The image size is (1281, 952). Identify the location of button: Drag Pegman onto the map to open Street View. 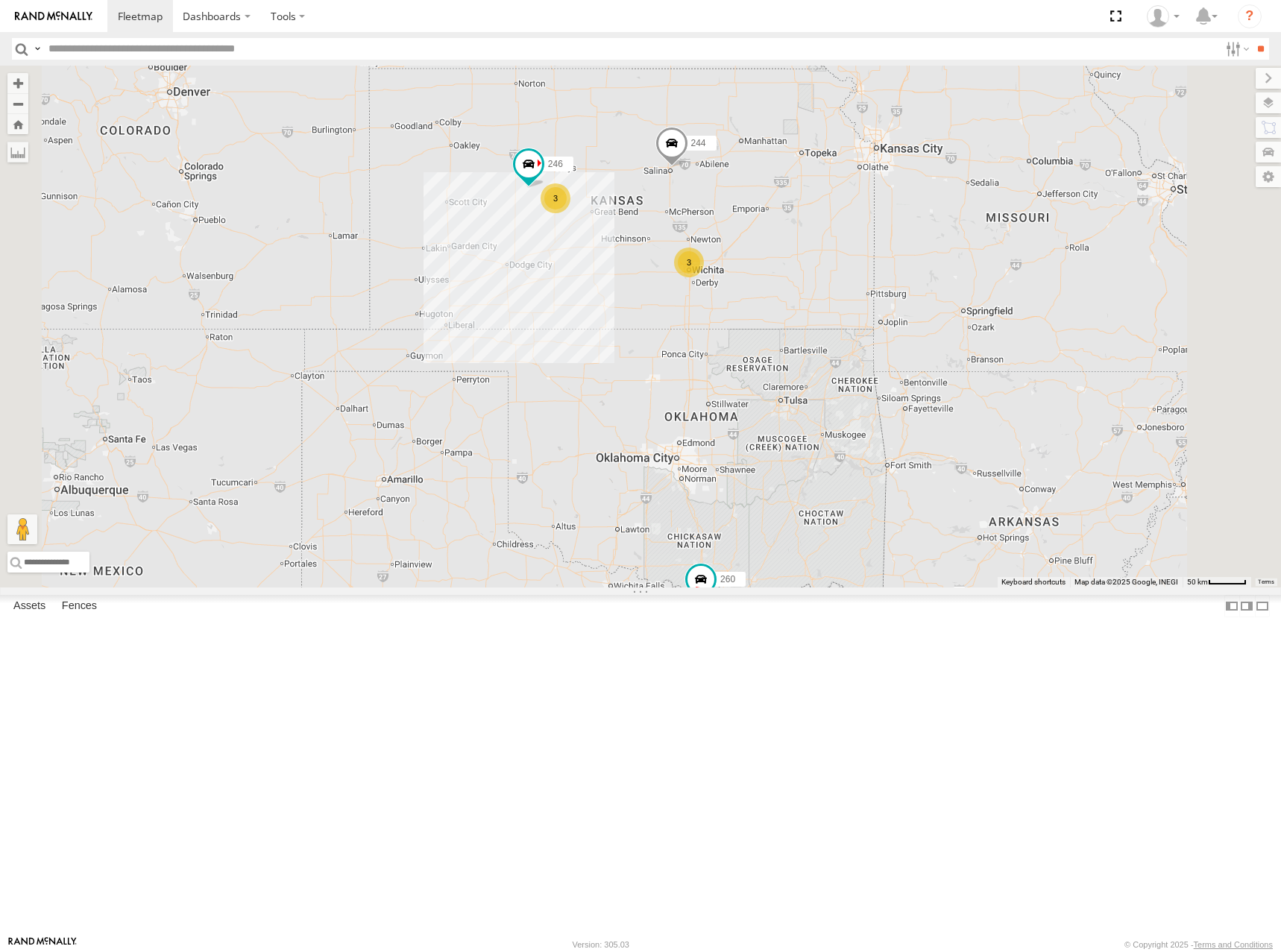
(22, 529).